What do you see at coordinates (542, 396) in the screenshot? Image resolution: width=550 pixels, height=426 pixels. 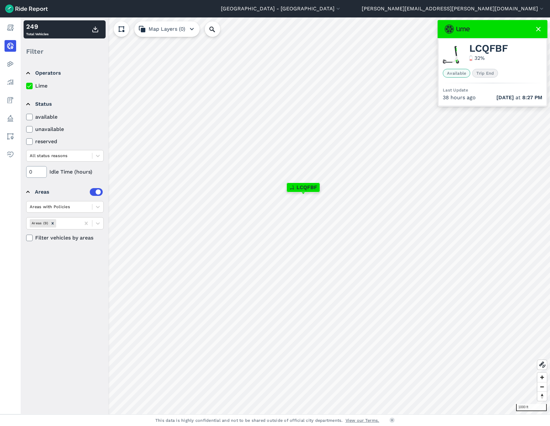 I see `button: Reset bearing to north` at bounding box center [542, 396].